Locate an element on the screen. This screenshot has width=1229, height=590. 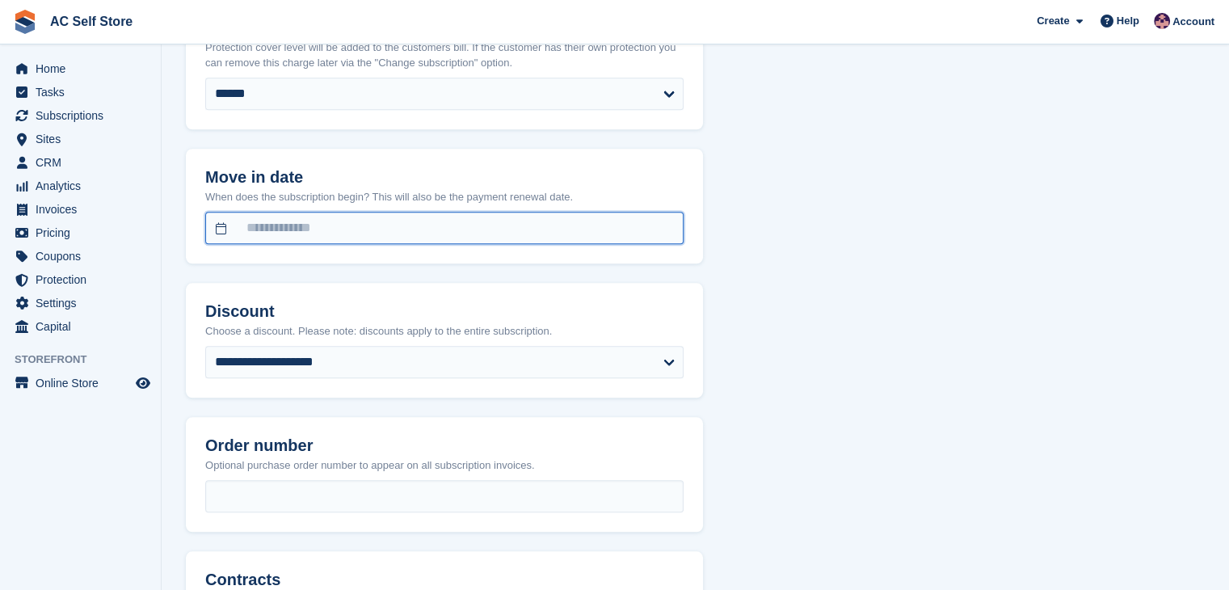
p: When does the subscription begin? This will also be the payment renewal date. is located at coordinates (444, 197).